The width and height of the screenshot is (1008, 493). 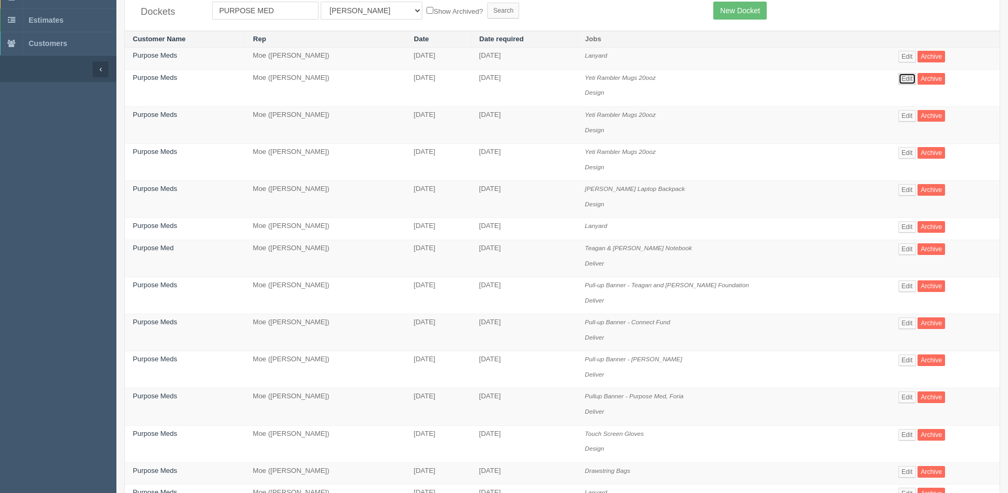 I want to click on a: Rep, so click(x=259, y=39).